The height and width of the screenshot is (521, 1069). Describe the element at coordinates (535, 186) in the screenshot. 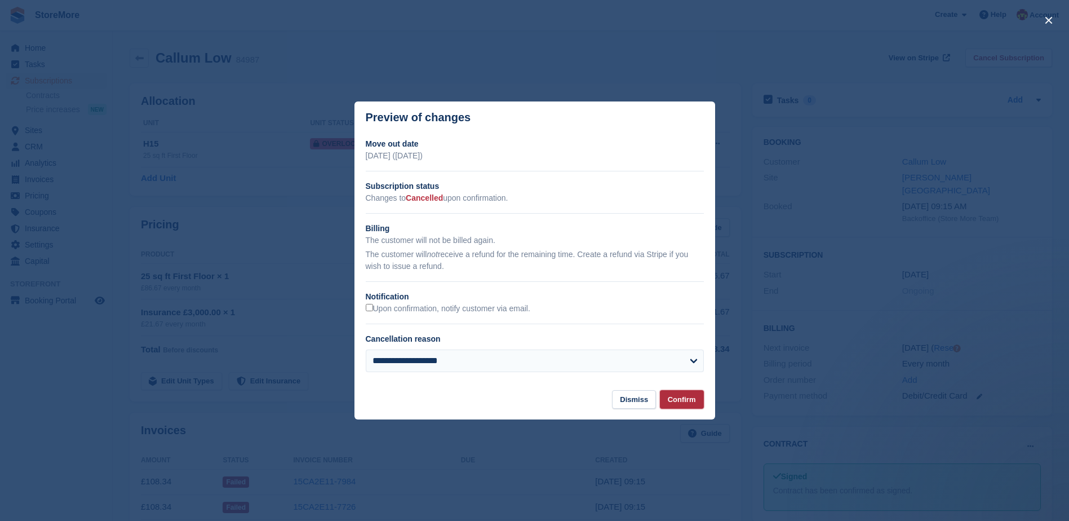

I see `h2: Subscription status` at that location.